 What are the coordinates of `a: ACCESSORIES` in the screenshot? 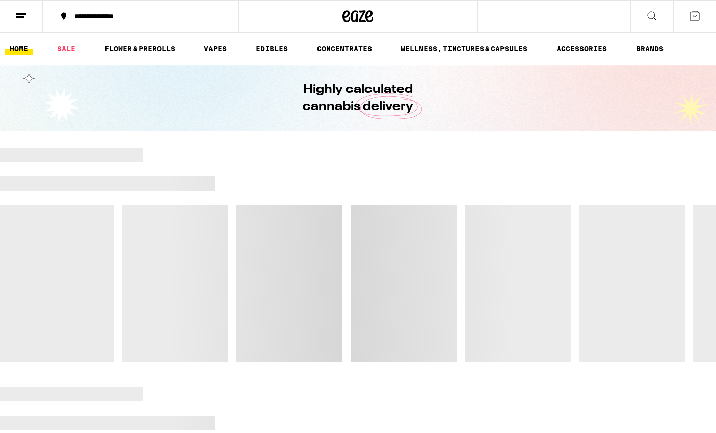 It's located at (581, 49).